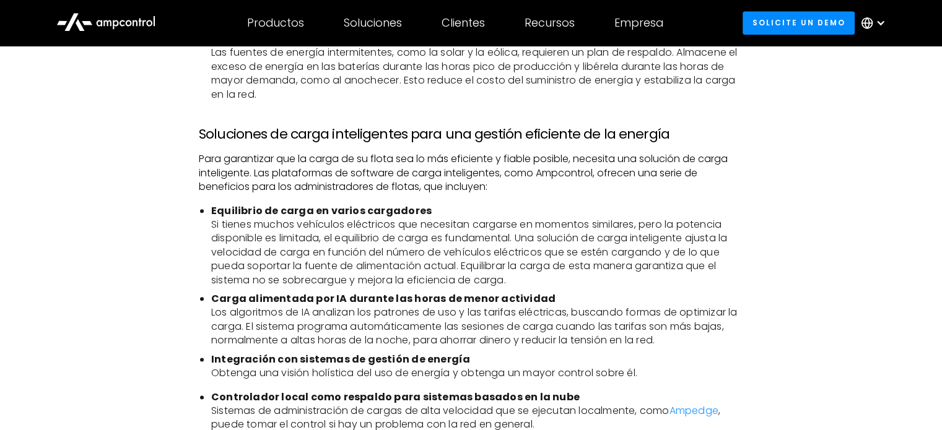 The image size is (942, 430). What do you see at coordinates (477, 246) in the screenshot?
I see `li: Si tienes muchos vehículos eléctricos que necesitan cargarse en momentos similares, pero la poten...` at bounding box center [477, 246].